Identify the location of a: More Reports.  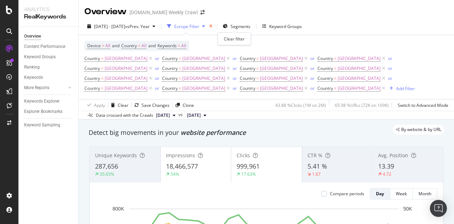
(45, 88).